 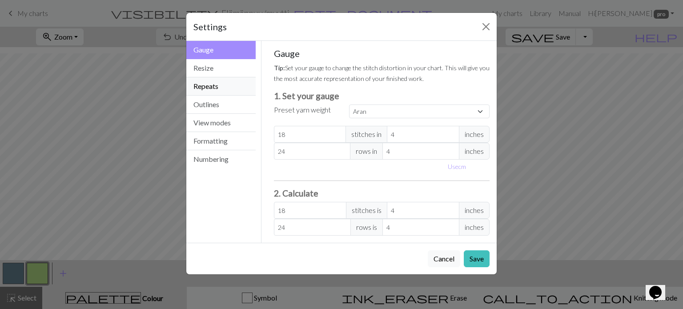 What do you see at coordinates (210, 27) in the screenshot?
I see `h5: Settings` at bounding box center [210, 27].